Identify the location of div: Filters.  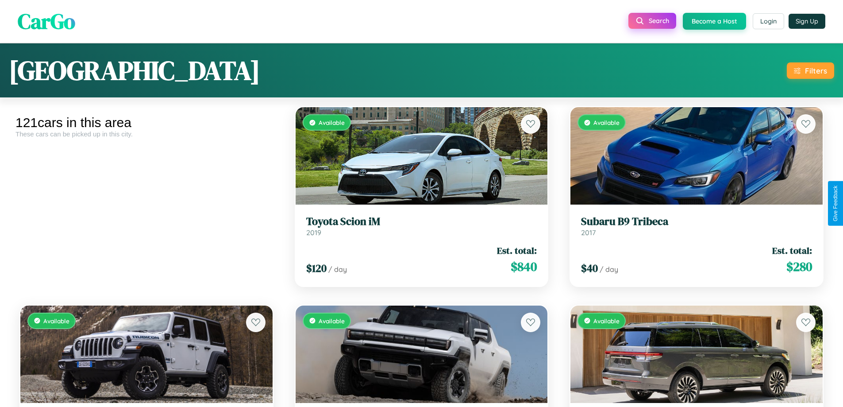
(816, 70).